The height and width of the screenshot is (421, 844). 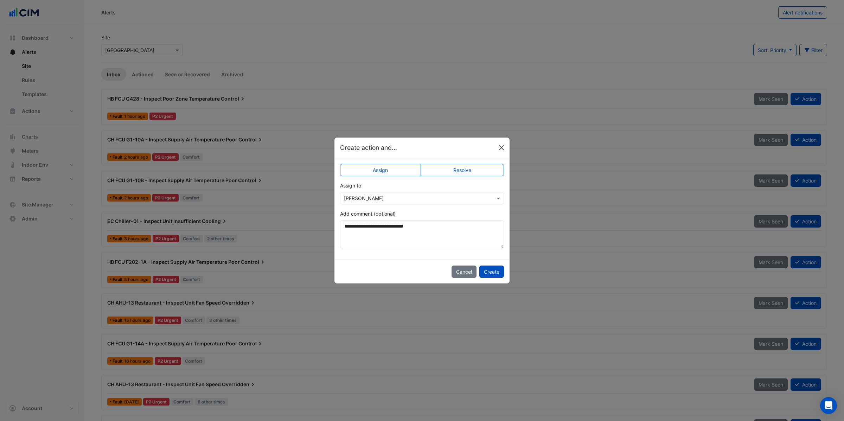 What do you see at coordinates (369, 148) in the screenshot?
I see `h5: Create action and...` at bounding box center [369, 148].